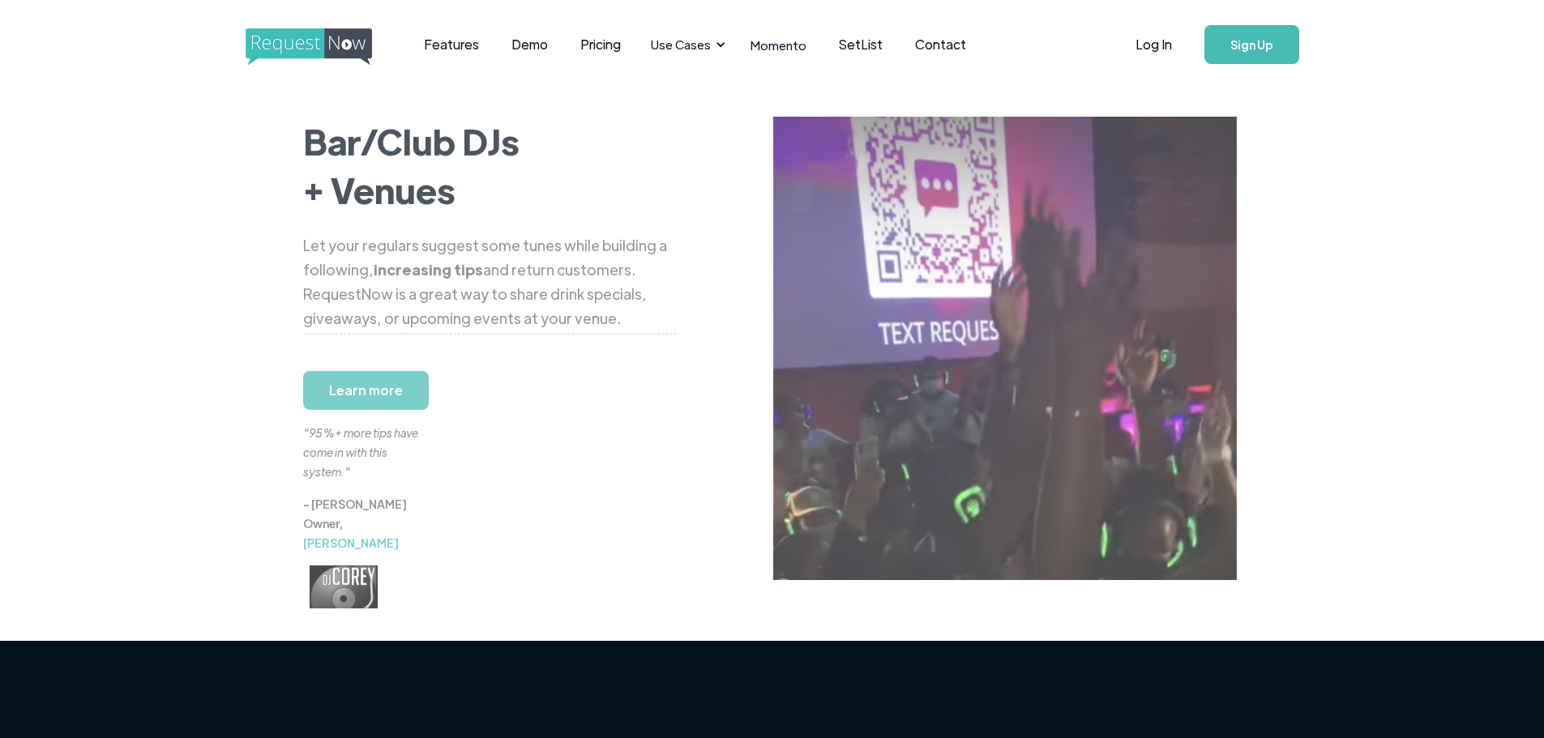 The height and width of the screenshot is (738, 1544). What do you see at coordinates (306, 45) in the screenshot?
I see `a: home` at bounding box center [306, 45].